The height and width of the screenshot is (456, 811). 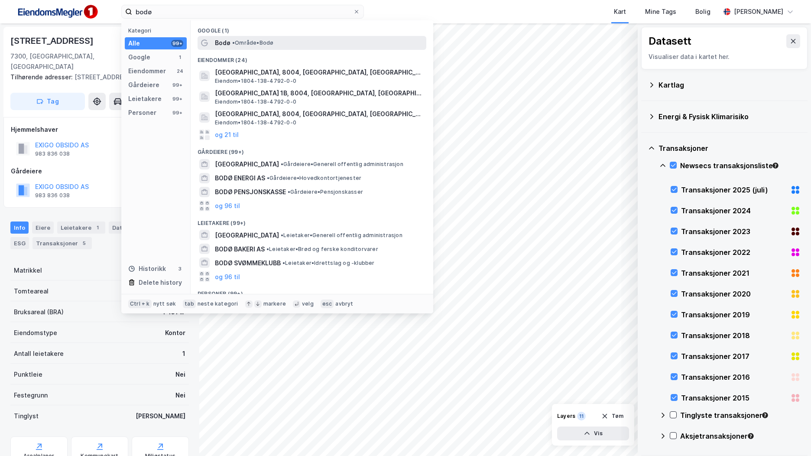 What do you see at coordinates (308, 304) in the screenshot?
I see `div: velg` at bounding box center [308, 304].